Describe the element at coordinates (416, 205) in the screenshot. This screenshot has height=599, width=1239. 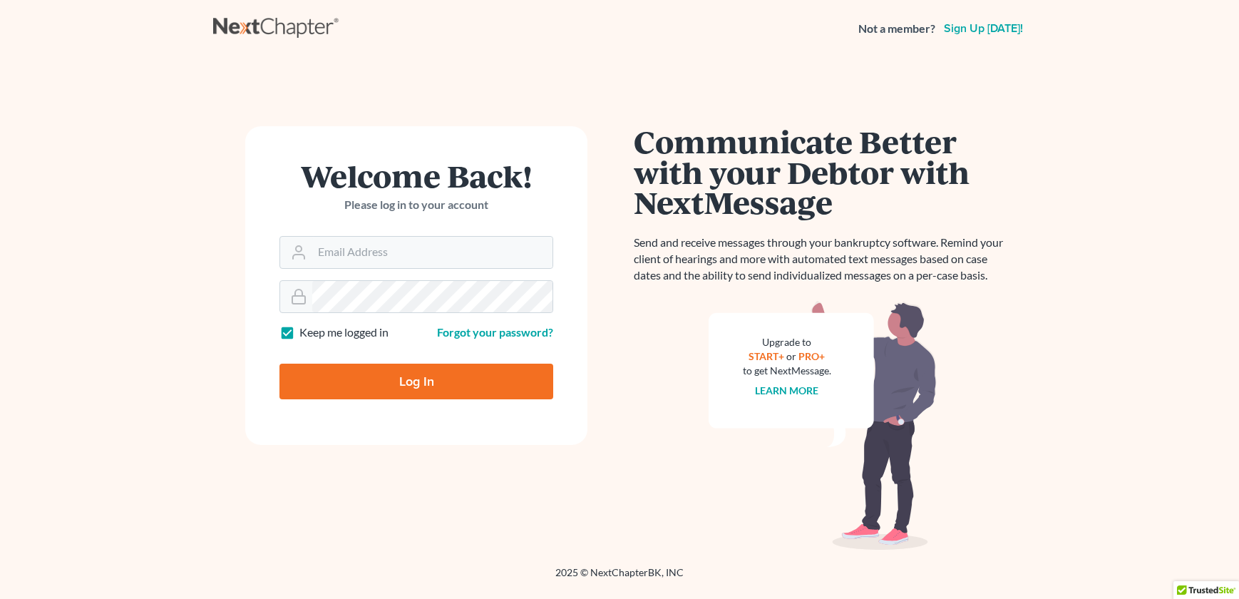
I see `p: Please log in to your account` at that location.